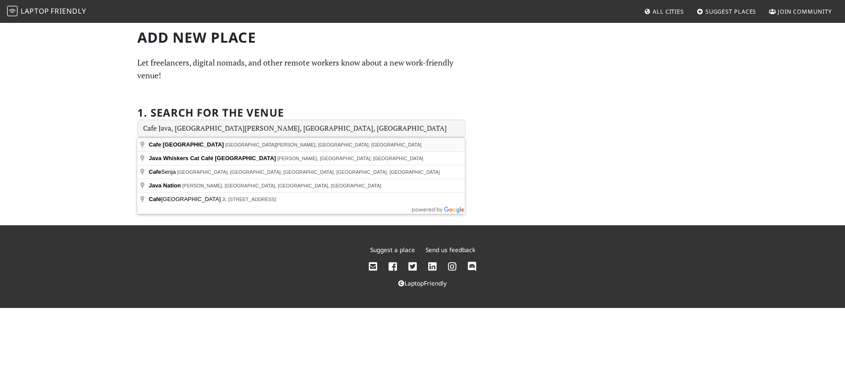  I want to click on span: Join Community, so click(805, 11).